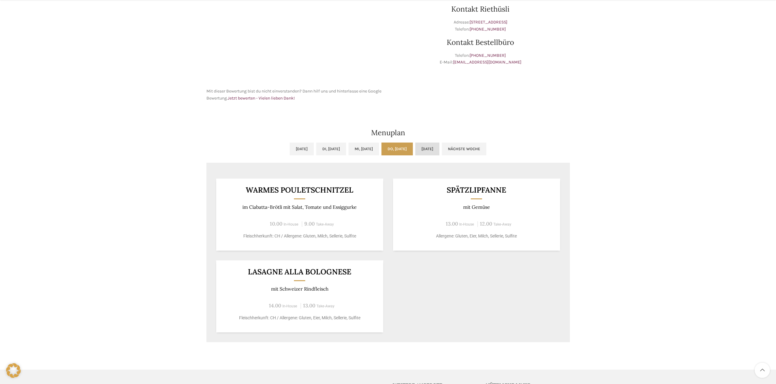 The height and width of the screenshot is (384, 776). What do you see at coordinates (481, 42) in the screenshot?
I see `h2: Kontakt Bestellbüro` at bounding box center [481, 42].